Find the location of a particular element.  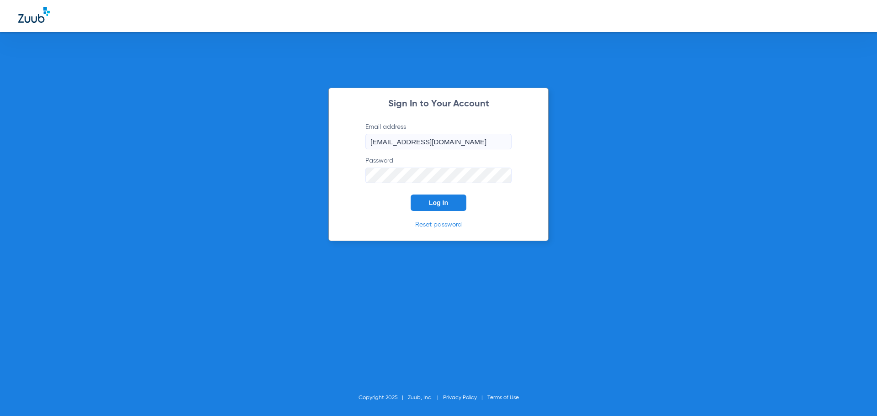

a: Privacy Policy is located at coordinates (460, 398).